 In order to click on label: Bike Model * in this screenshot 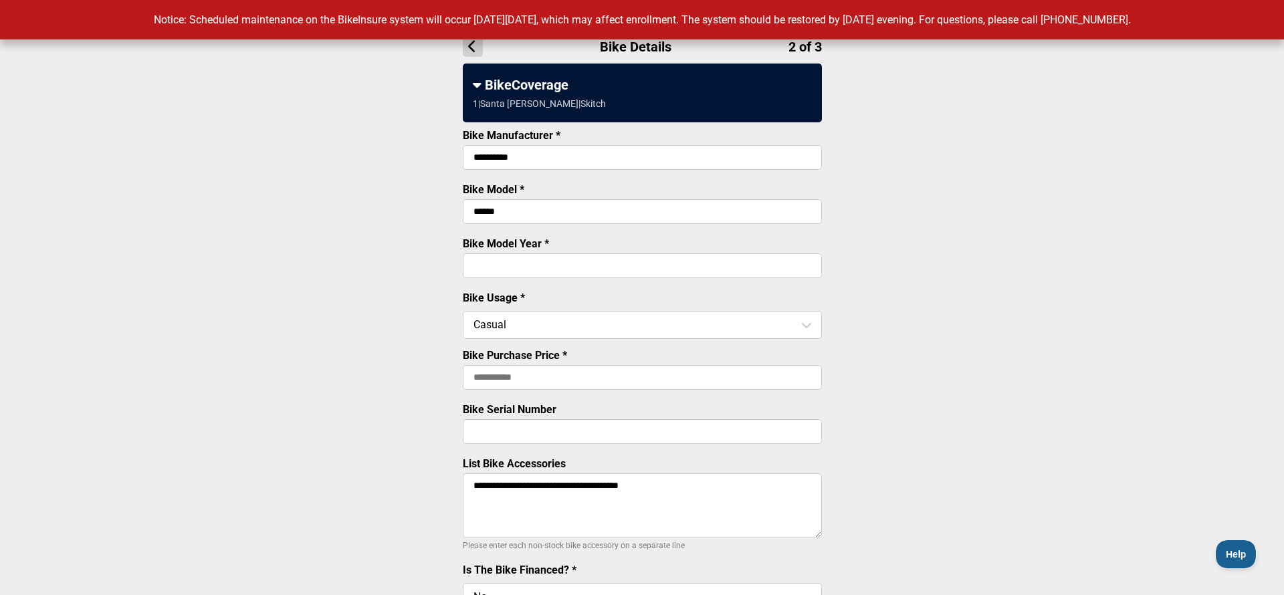, I will do `click(494, 189)`.